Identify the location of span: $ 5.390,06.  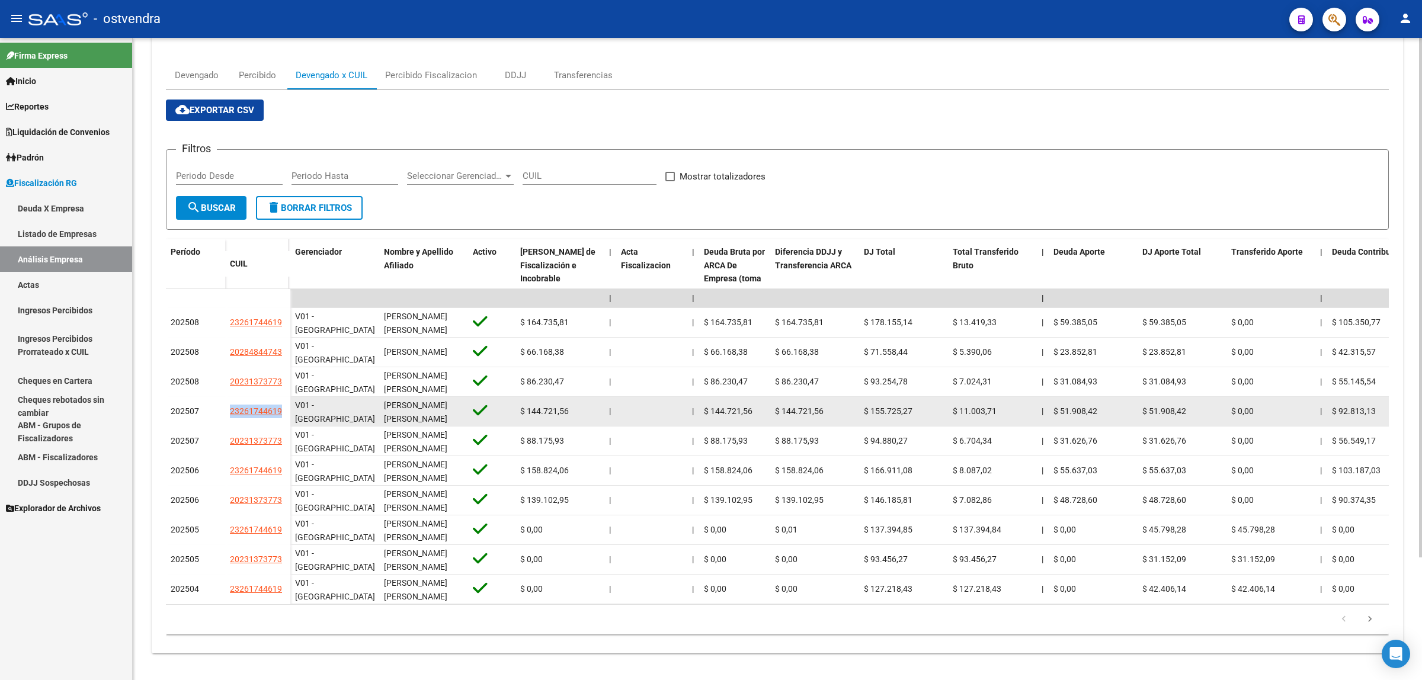
(972, 352).